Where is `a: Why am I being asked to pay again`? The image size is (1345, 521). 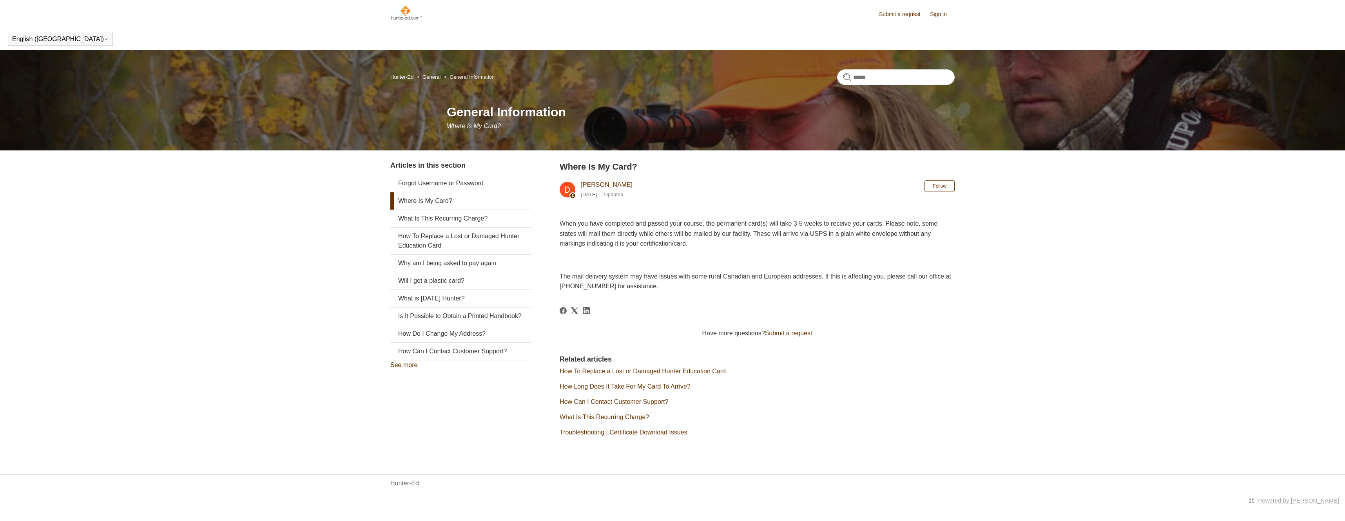 a: Why am I being asked to pay again is located at coordinates (461, 263).